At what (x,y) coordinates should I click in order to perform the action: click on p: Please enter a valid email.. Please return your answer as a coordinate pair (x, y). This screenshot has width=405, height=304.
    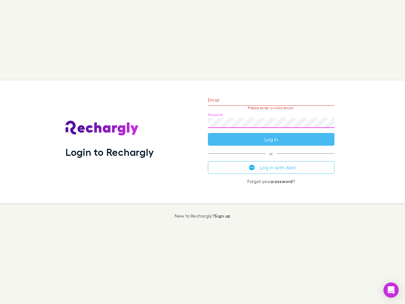
    Looking at the image, I should click on (271, 108).